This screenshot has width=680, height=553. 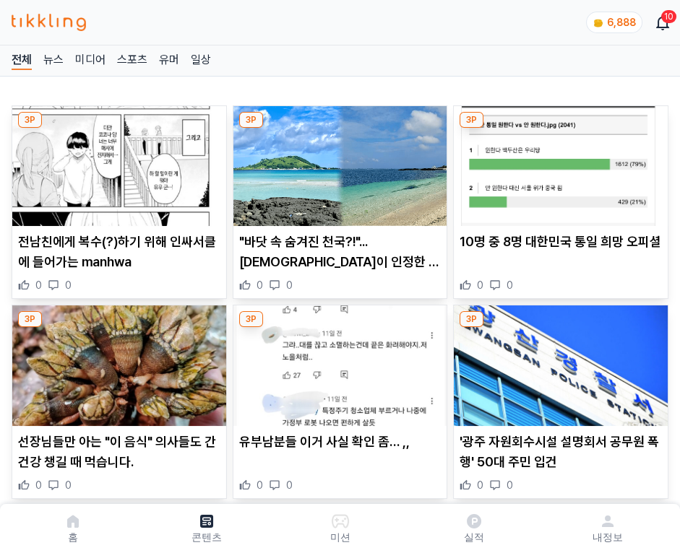 What do you see at coordinates (48, 22) in the screenshot?
I see `img: 티끌링` at bounding box center [48, 22].